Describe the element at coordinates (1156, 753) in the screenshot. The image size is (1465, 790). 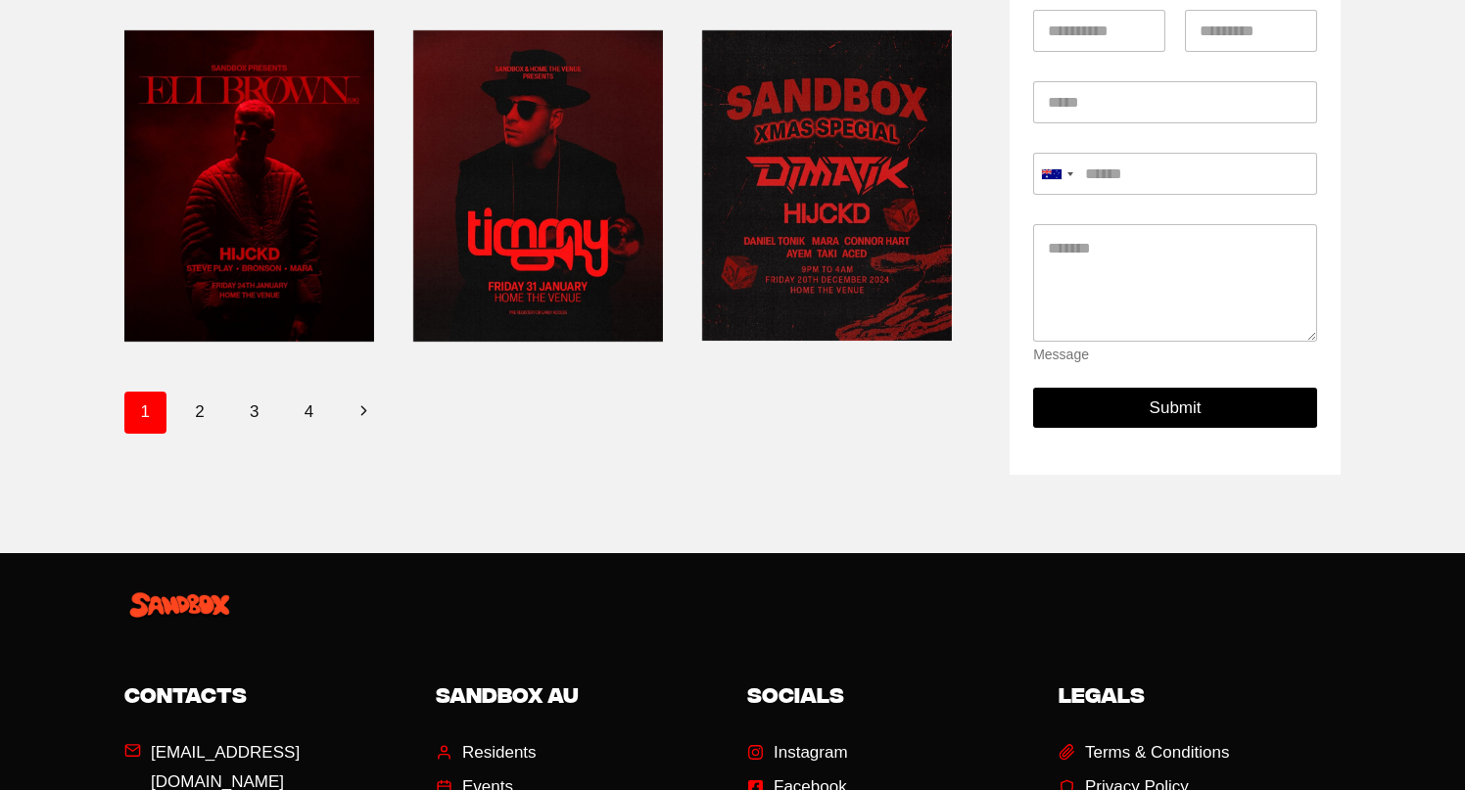
I see `span: Terms & Conditions` at that location.